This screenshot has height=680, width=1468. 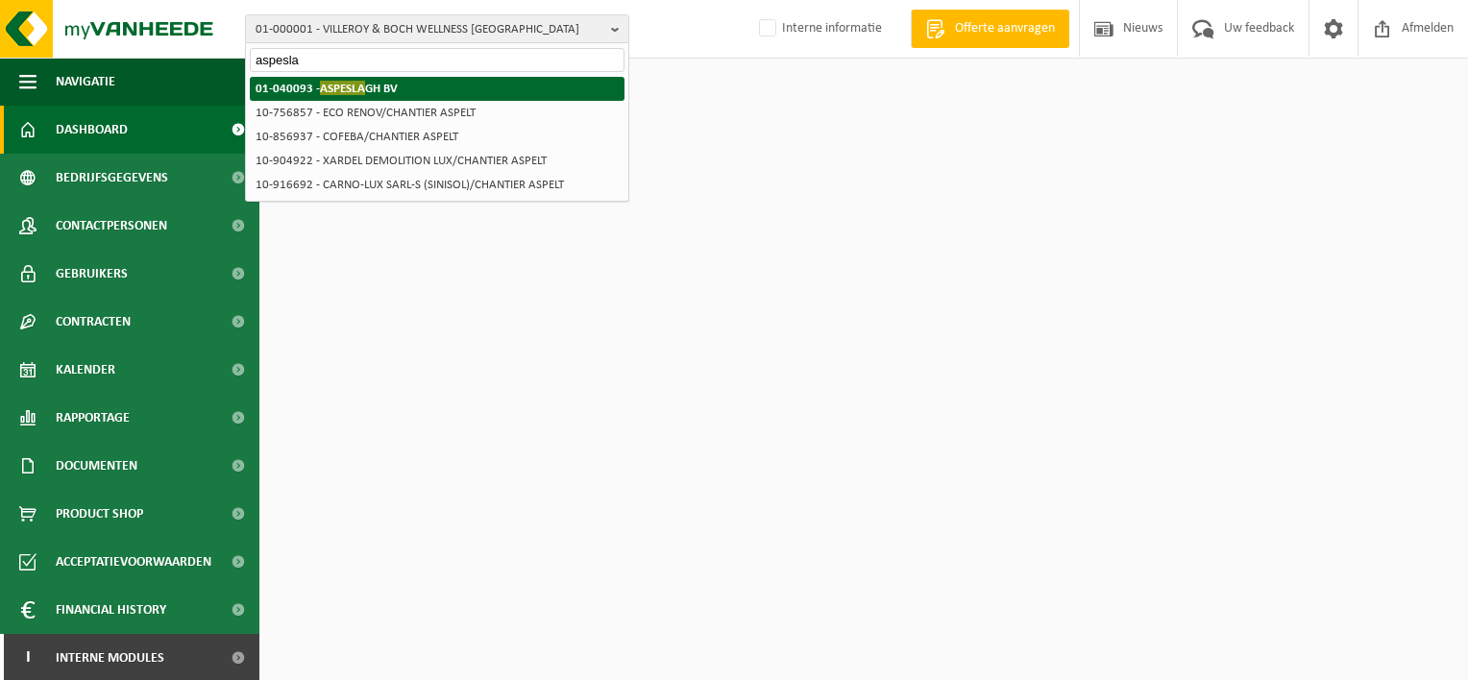 What do you see at coordinates (91, 274) in the screenshot?
I see `span: Gebruikers` at bounding box center [91, 274].